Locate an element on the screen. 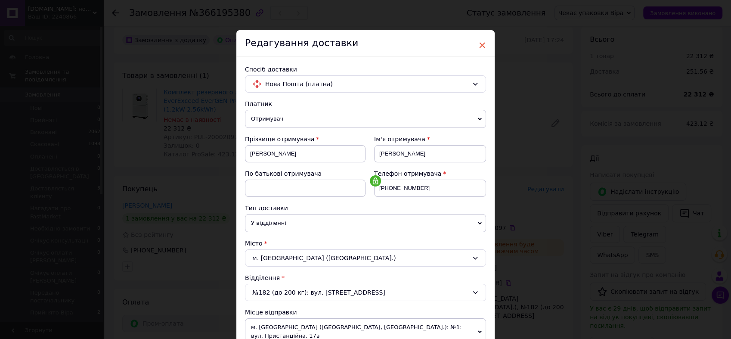  span: Телефон отримувача is located at coordinates (408, 174).